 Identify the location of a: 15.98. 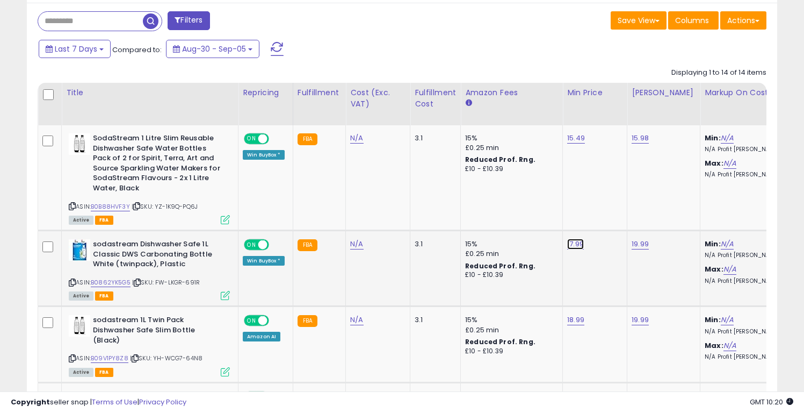
(640, 138).